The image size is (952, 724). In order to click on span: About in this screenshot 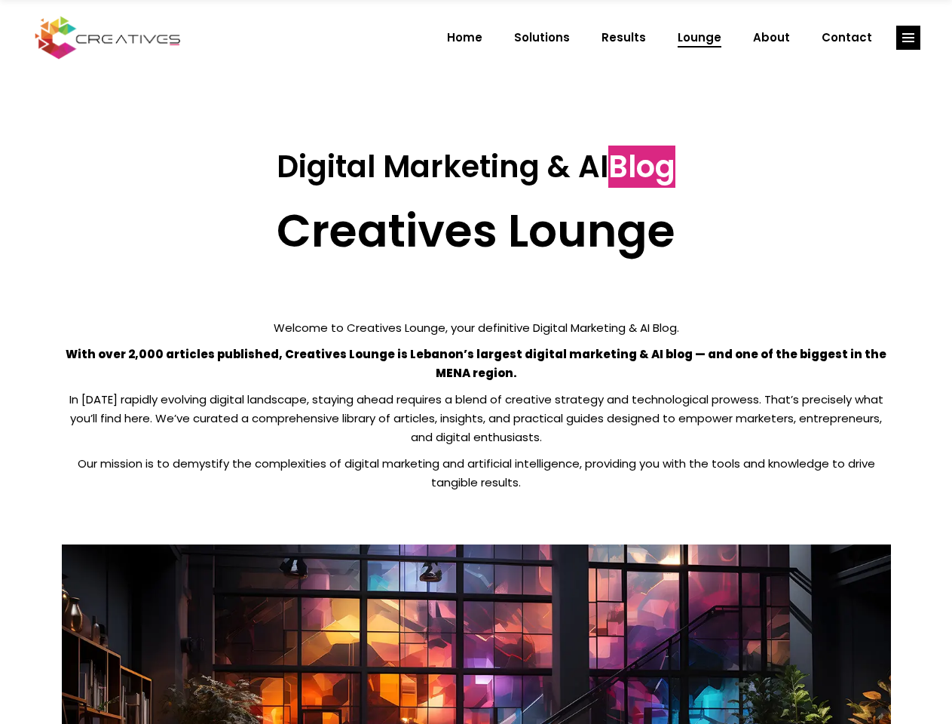, I will do `click(771, 38)`.